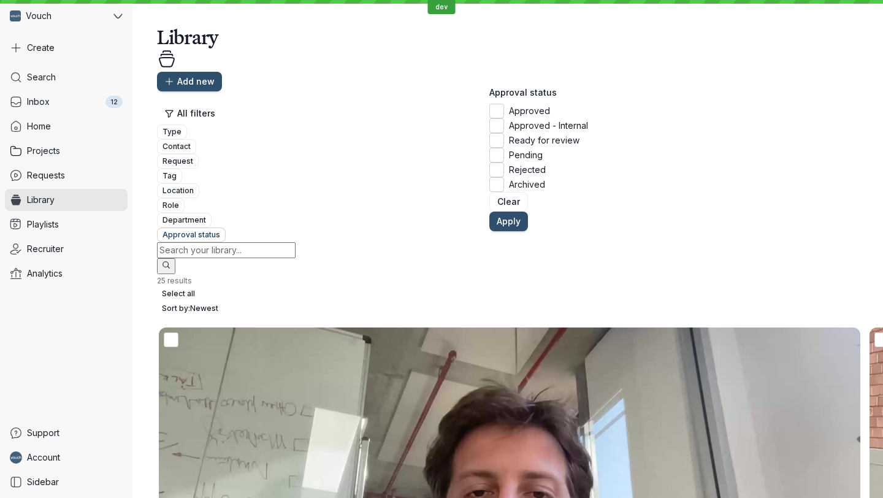 The height and width of the screenshot is (498, 883). Describe the element at coordinates (508, 202) in the screenshot. I see `button: Clear` at that location.